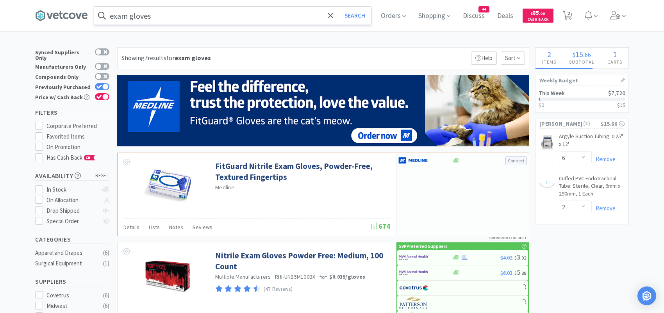 This screenshot has width=664, height=313. I want to click on img: a353d816a619423aa25c6d38dfed73f3_58713.jpeg, so click(547, 184).